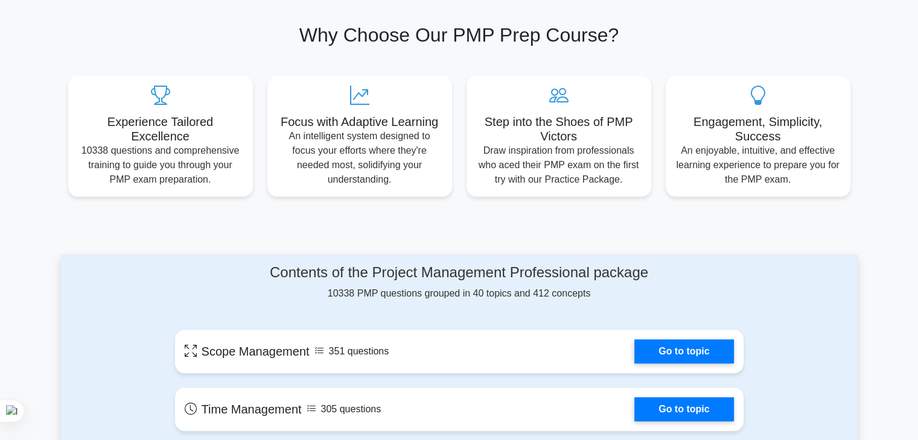 The width and height of the screenshot is (918, 440). I want to click on p: An intelligent system designed to focus your efforts where they're needed most, solidifying your ..., so click(360, 158).